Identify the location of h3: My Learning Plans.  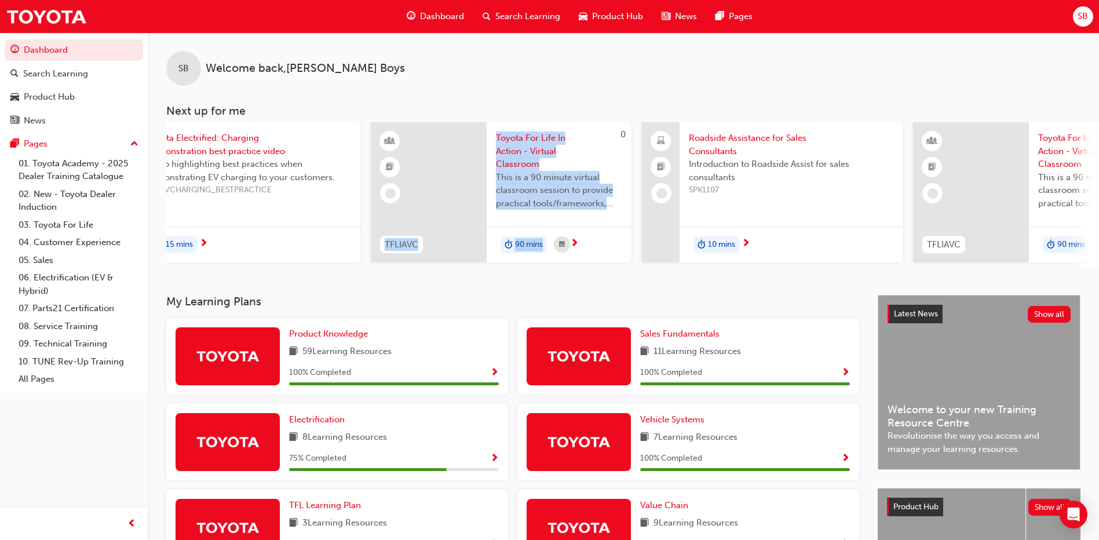
(512, 301).